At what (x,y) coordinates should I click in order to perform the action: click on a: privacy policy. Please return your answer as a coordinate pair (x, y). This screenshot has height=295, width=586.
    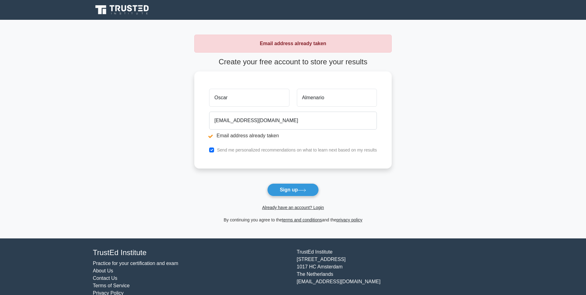
    Looking at the image, I should click on (349, 220).